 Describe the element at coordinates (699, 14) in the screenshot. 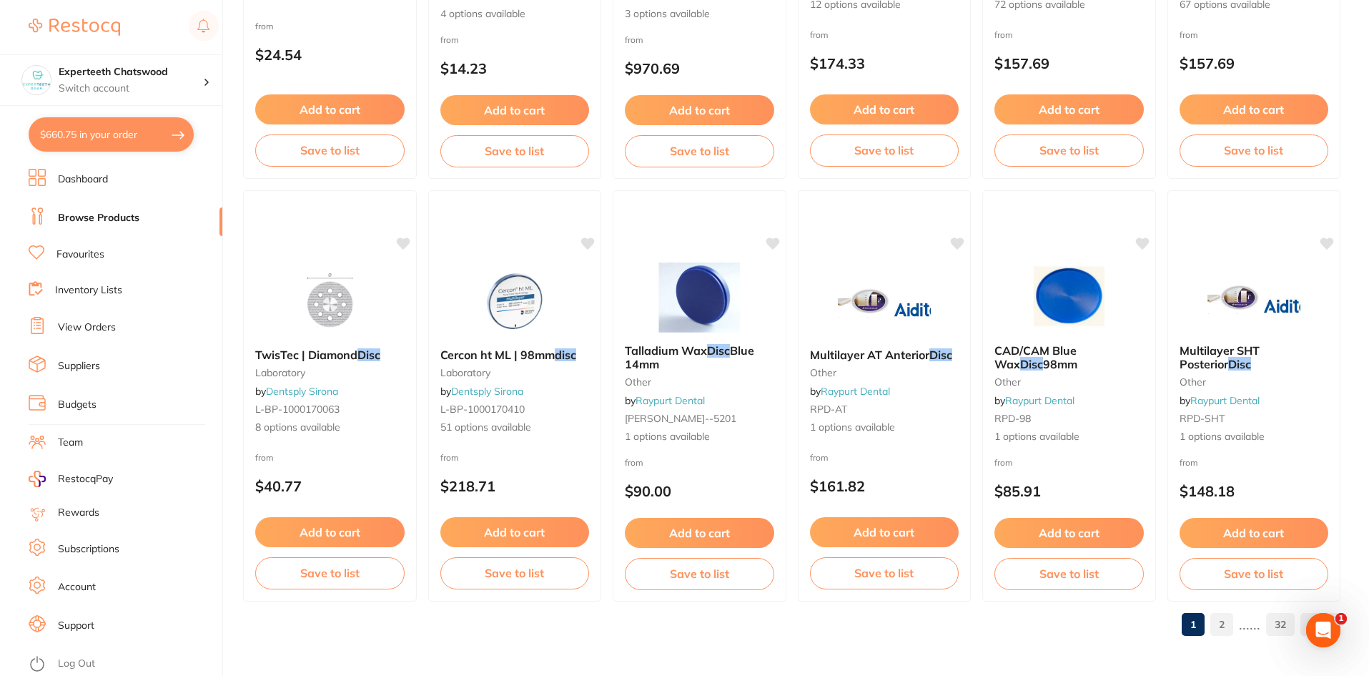

I see `span: 3 options available` at that location.